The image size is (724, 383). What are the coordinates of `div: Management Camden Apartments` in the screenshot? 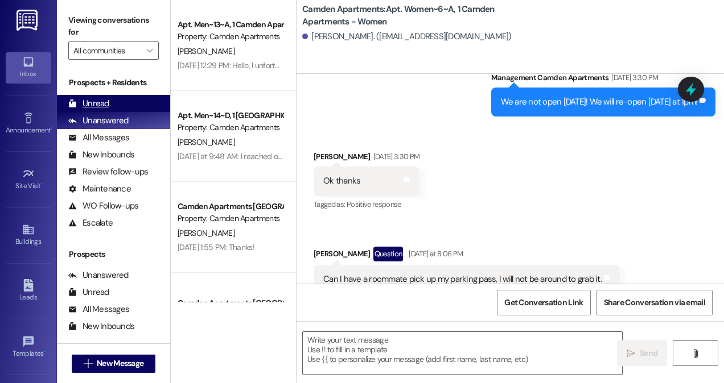 It's located at (603, 80).